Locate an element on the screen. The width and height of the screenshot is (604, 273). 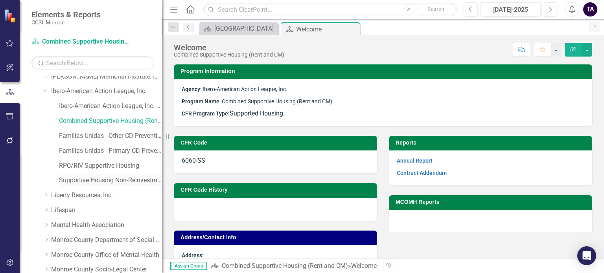
a: Annual Report is located at coordinates (415, 161).